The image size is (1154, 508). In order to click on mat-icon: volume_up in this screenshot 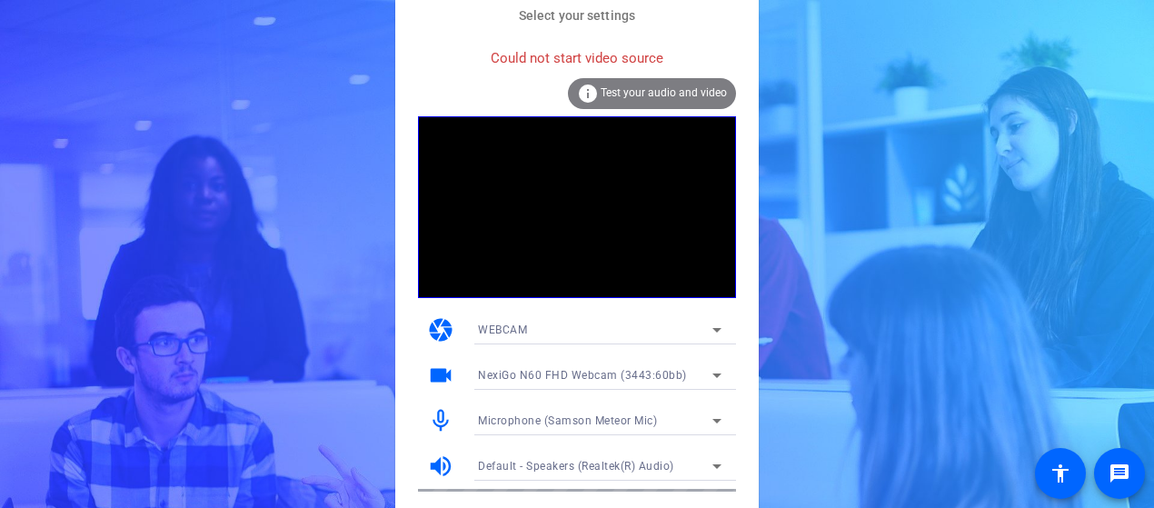, I will do `click(441, 466)`.